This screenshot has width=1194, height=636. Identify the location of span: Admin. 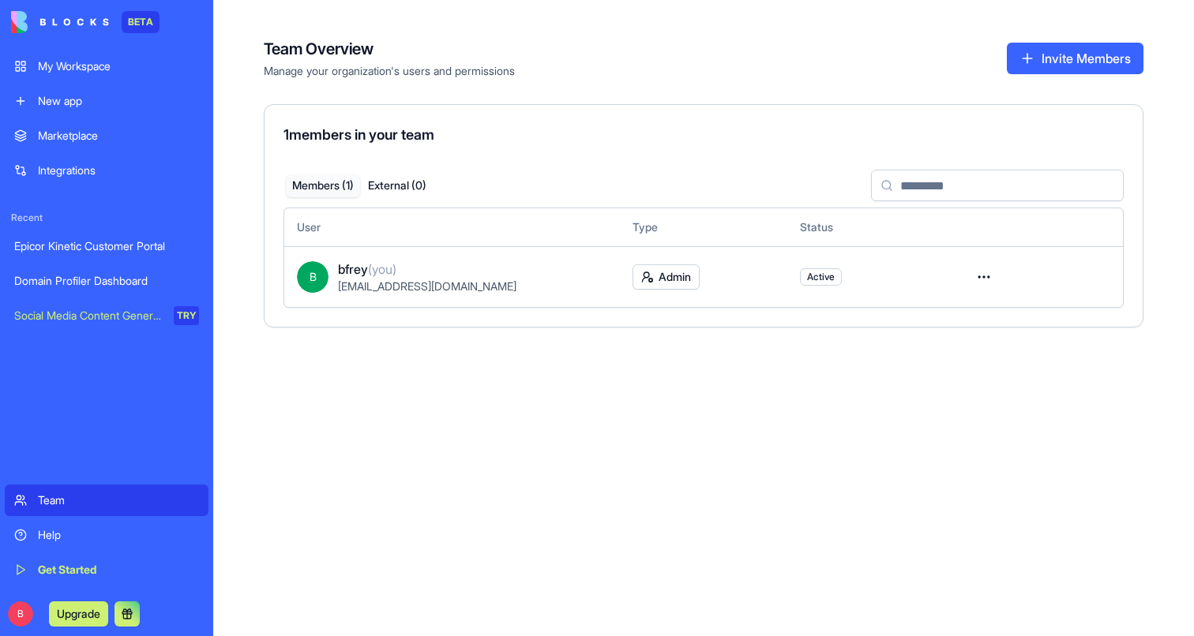
(674, 277).